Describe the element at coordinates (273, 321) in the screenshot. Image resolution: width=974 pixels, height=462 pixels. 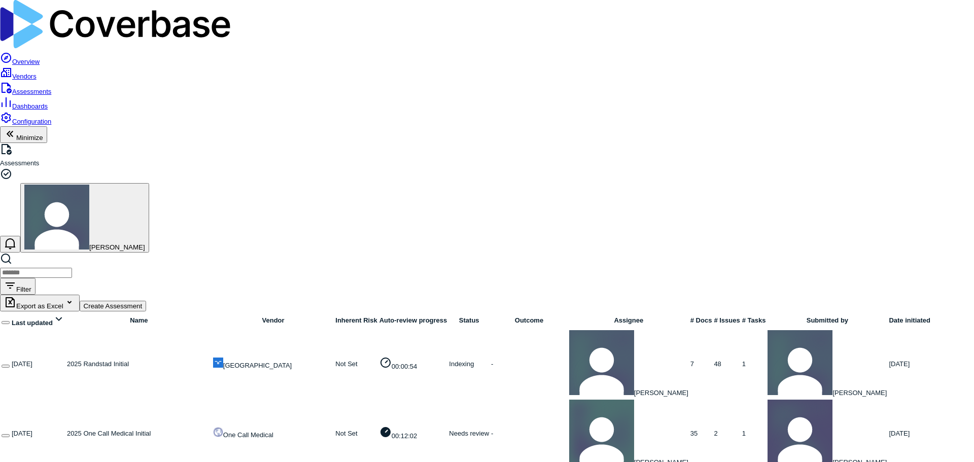
I see `div: Vendor` at that location.